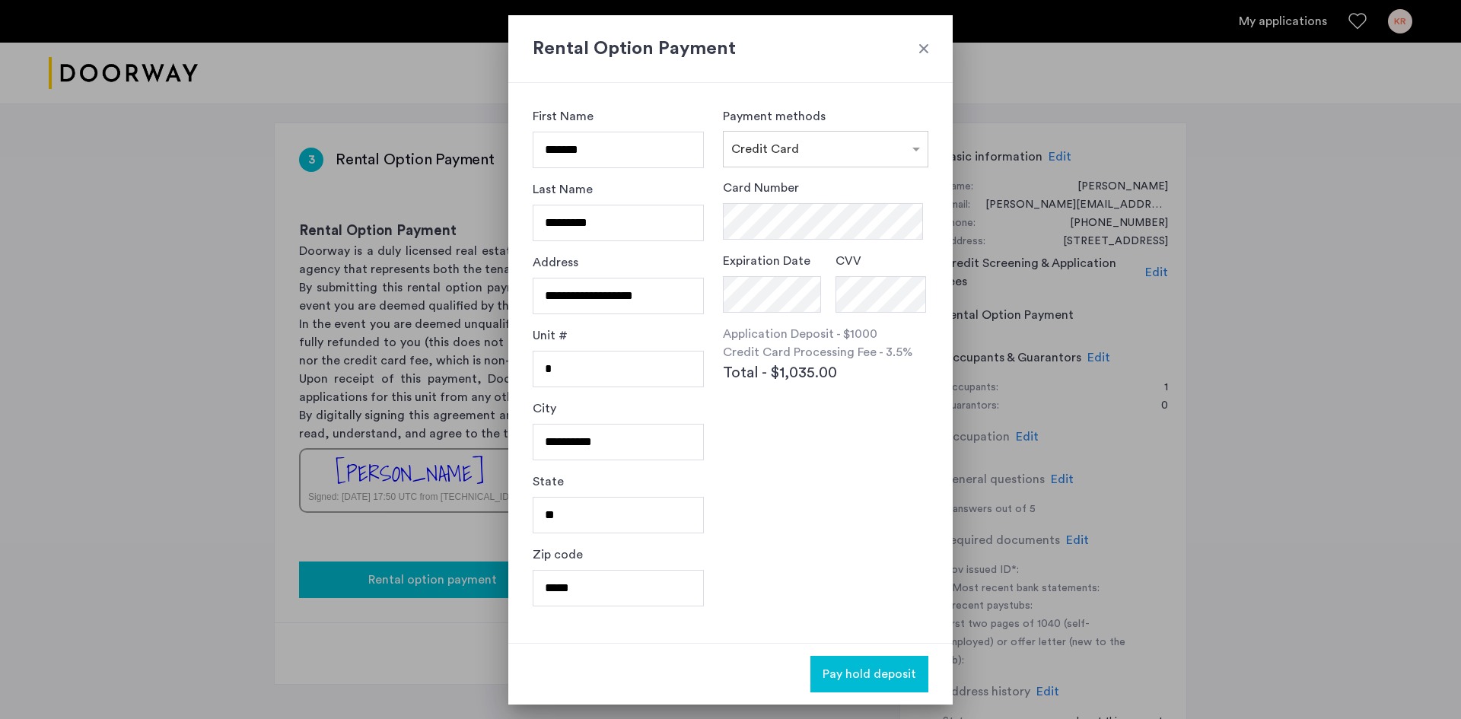  Describe the element at coordinates (849, 261) in the screenshot. I see `label: CVV` at that location.